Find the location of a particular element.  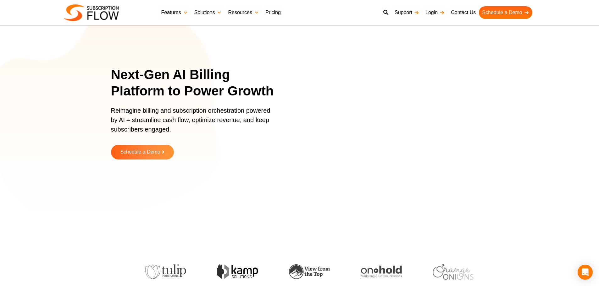

img: tulip-publishing is located at coordinates (165, 272).